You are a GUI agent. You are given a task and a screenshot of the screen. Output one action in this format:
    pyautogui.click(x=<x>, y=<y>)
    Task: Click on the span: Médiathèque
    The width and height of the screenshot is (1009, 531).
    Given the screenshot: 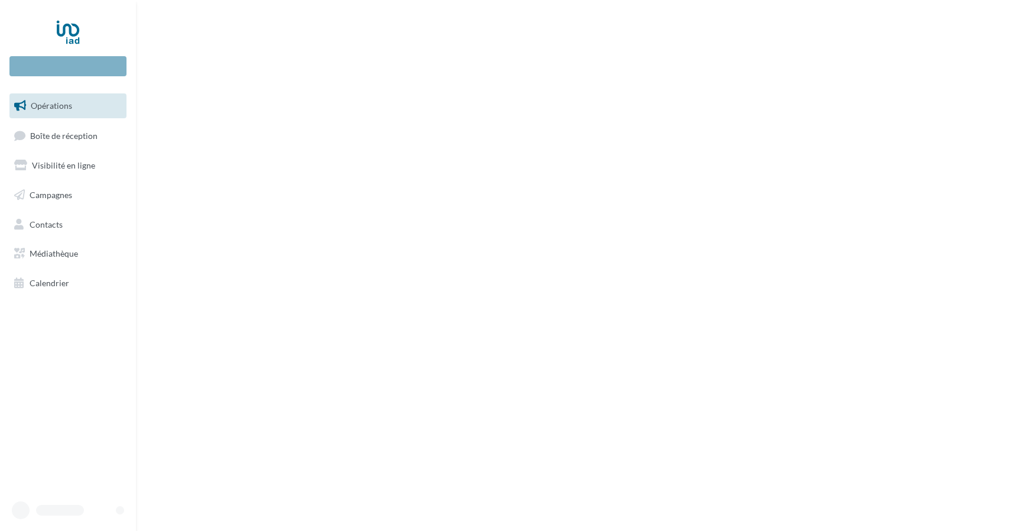 What is the action you would take?
    pyautogui.click(x=54, y=253)
    